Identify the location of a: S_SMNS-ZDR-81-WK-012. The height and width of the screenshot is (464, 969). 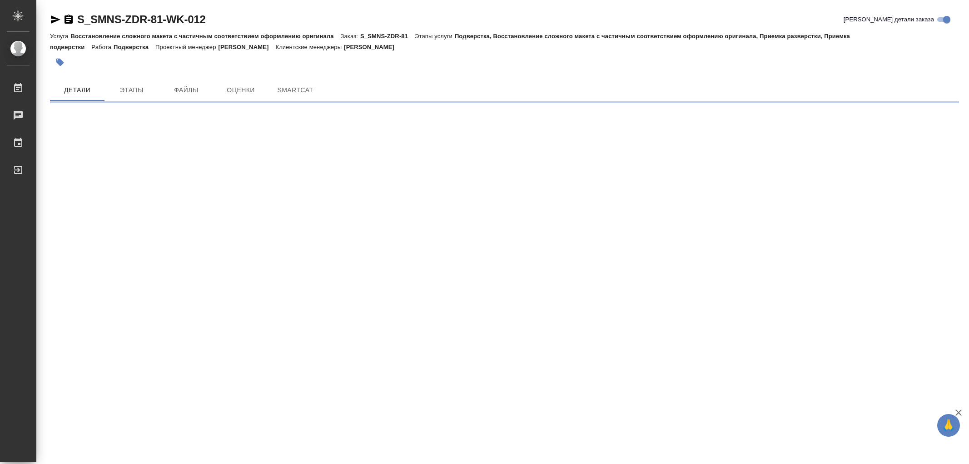
(141, 19).